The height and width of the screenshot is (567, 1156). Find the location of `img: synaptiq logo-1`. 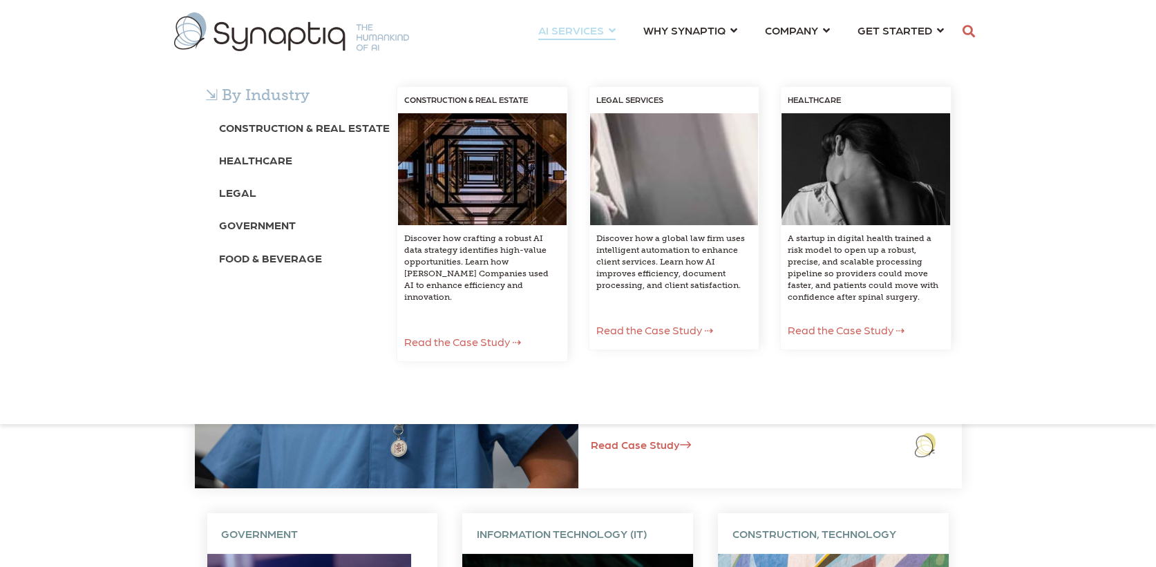

img: synaptiq logo-1 is located at coordinates (292, 32).